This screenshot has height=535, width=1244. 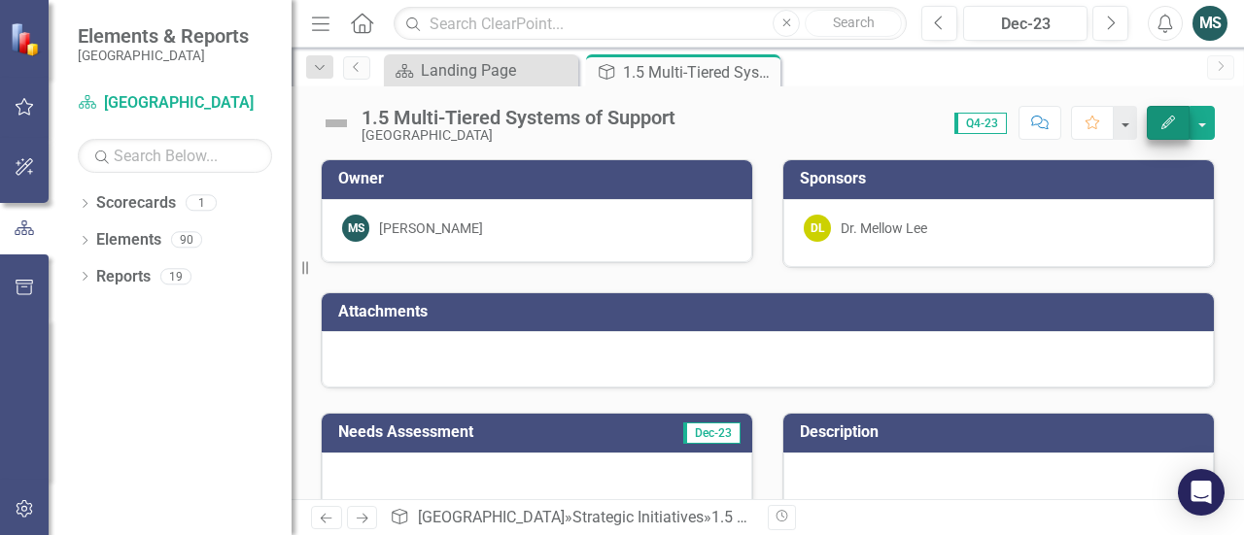 What do you see at coordinates (175, 155) in the screenshot?
I see `input: Search Below...` at bounding box center [175, 155].